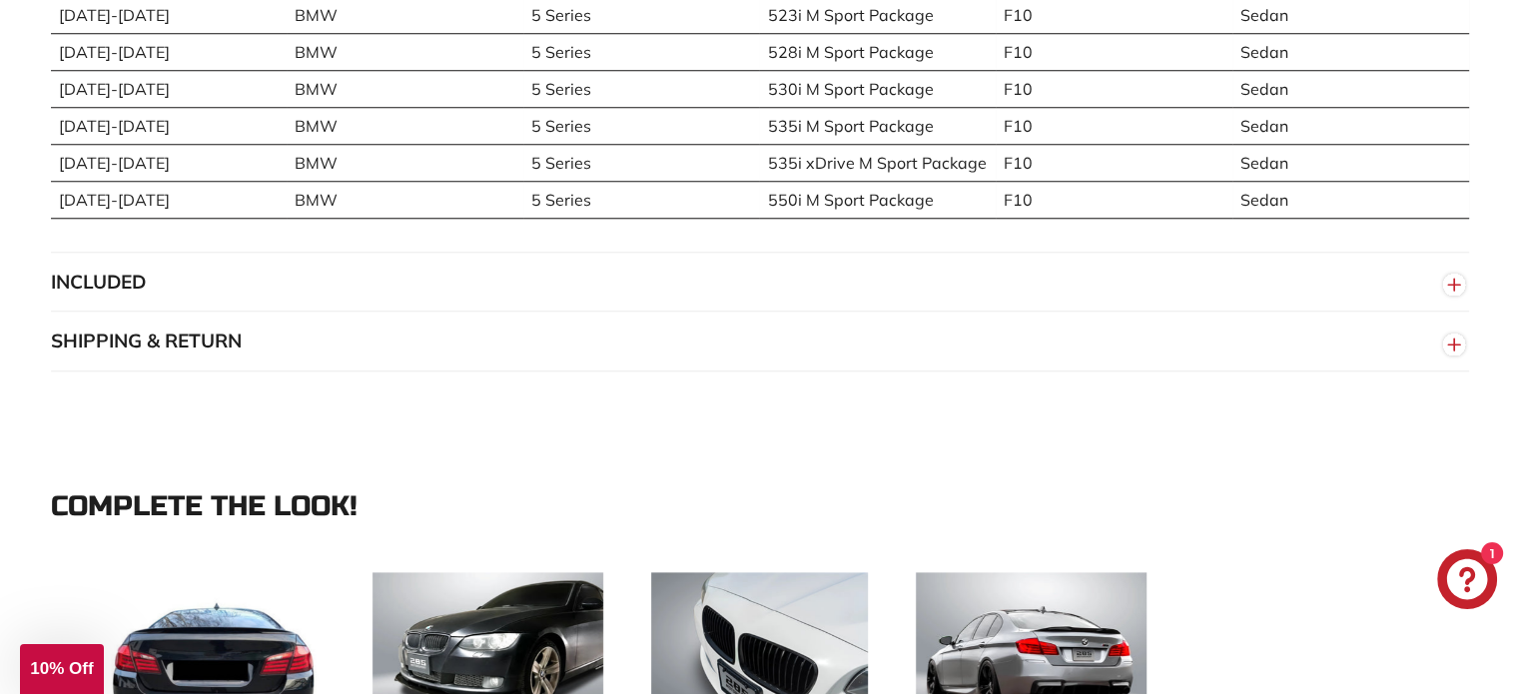  I want to click on td: 550i M Sport Package, so click(877, 199).